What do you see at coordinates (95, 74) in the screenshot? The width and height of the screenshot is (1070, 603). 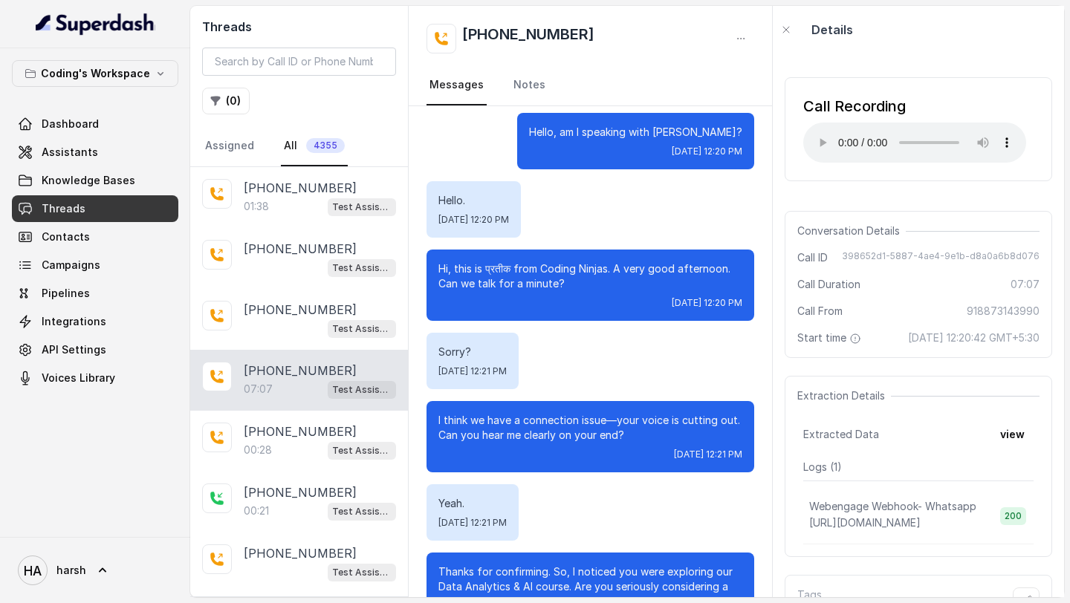 I see `p: Coding's Workspace` at bounding box center [95, 74].